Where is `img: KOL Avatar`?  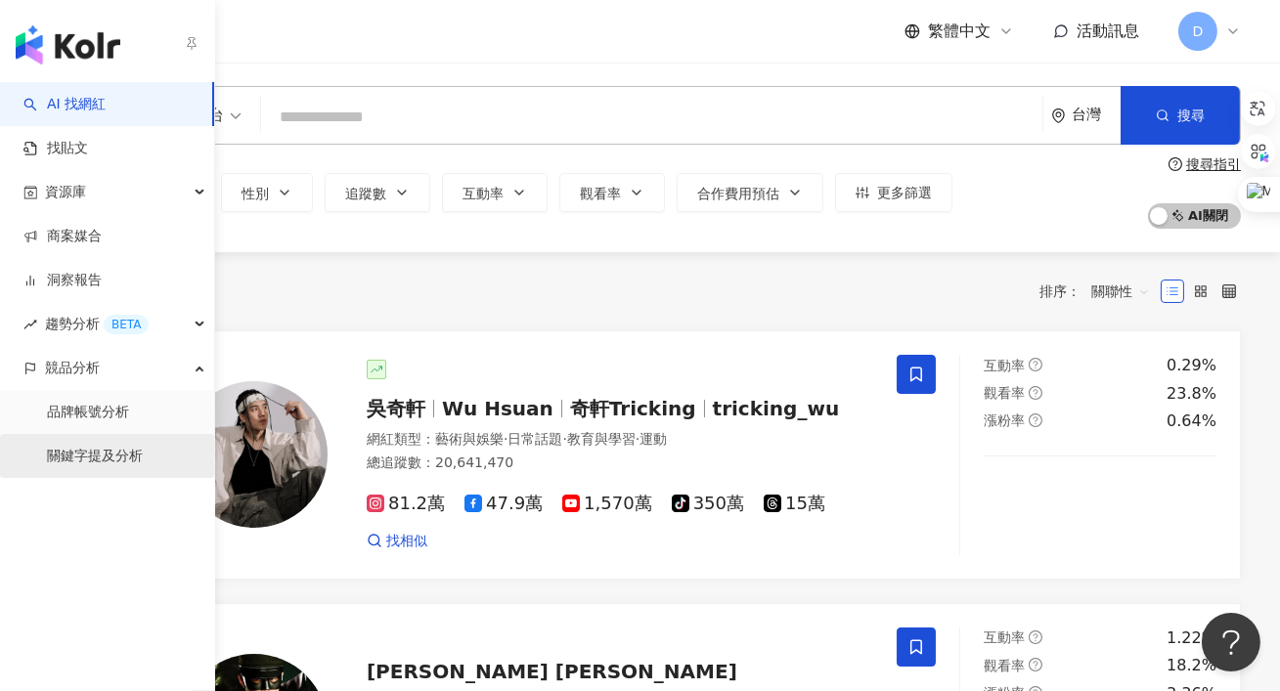 img: KOL Avatar is located at coordinates (254, 455).